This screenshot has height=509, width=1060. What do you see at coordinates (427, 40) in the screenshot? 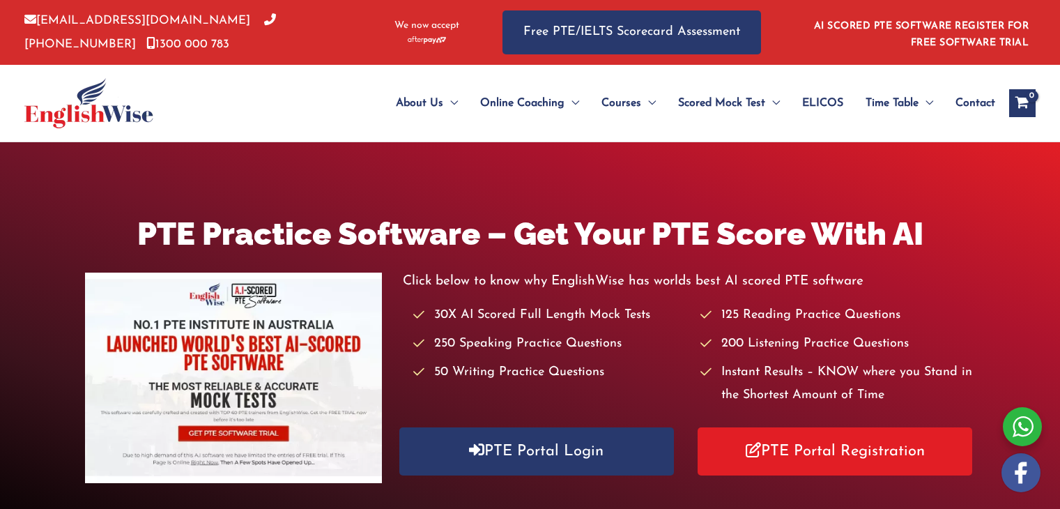
I see `img: Afterpay-Logo` at bounding box center [427, 40].